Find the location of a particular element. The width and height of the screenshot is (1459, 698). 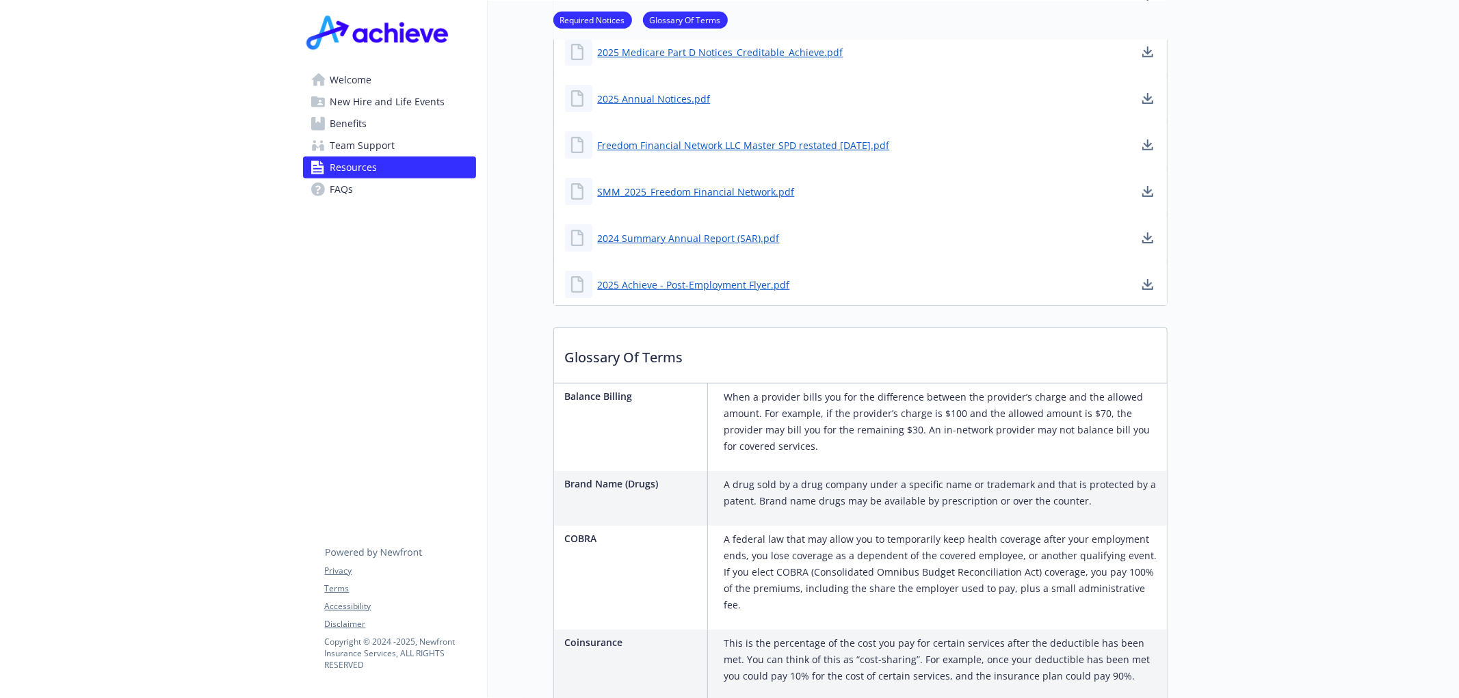

span: Benefits is located at coordinates (349, 124).